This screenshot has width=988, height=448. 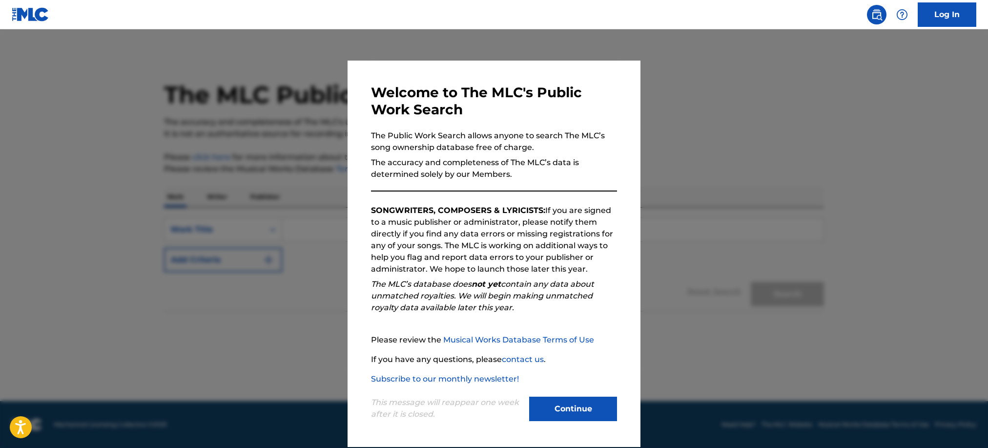 I want to click on p: Please review the, so click(x=494, y=340).